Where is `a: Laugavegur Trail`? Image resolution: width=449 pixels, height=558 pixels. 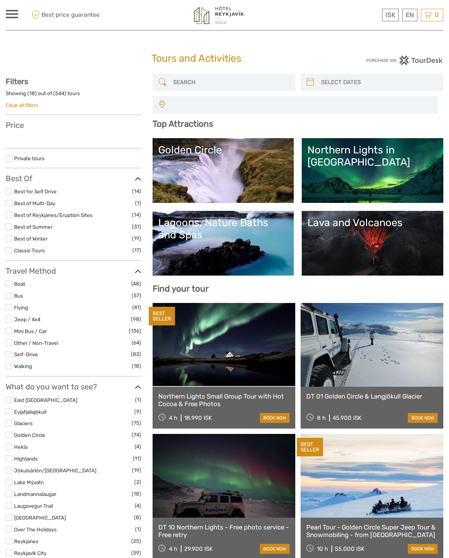 a: Laugavegur Trail is located at coordinates (34, 506).